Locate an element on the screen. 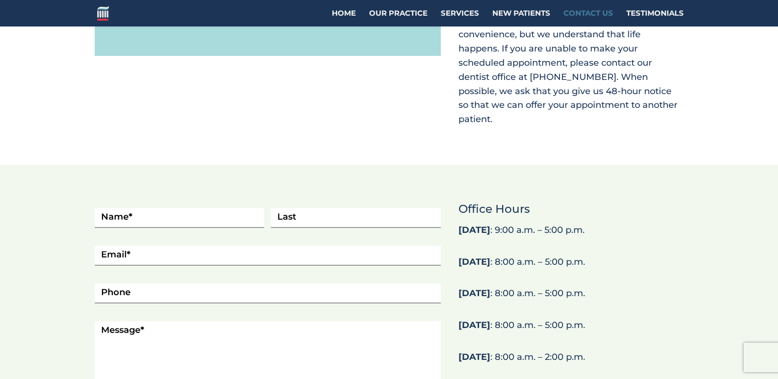 The width and height of the screenshot is (778, 379). p: We schedule dentist appointments at your convenience, but we understand that life happens. If you... is located at coordinates (570, 70).